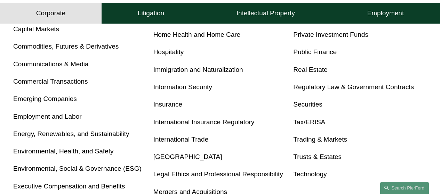 This screenshot has height=194, width=440. What do you see at coordinates (77, 169) in the screenshot?
I see `a: Environmental, Social & Governance (ESG)` at bounding box center [77, 169].